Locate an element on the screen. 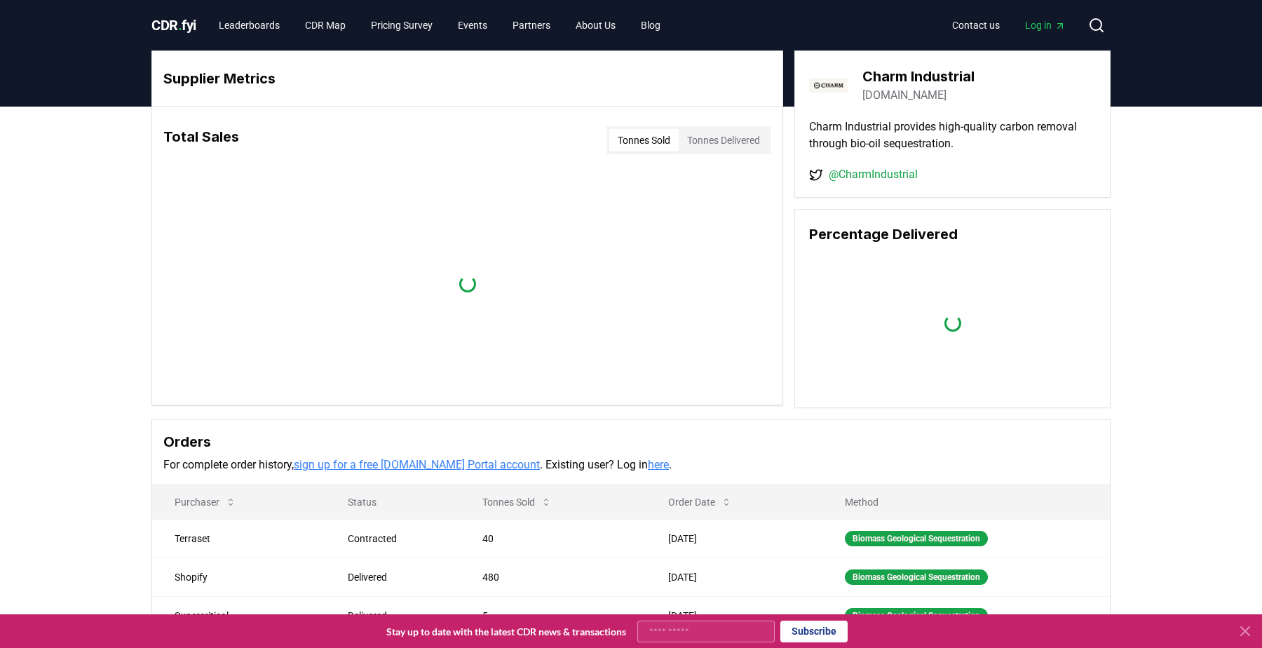 Image resolution: width=1262 pixels, height=648 pixels. td: 480 is located at coordinates (552, 576).